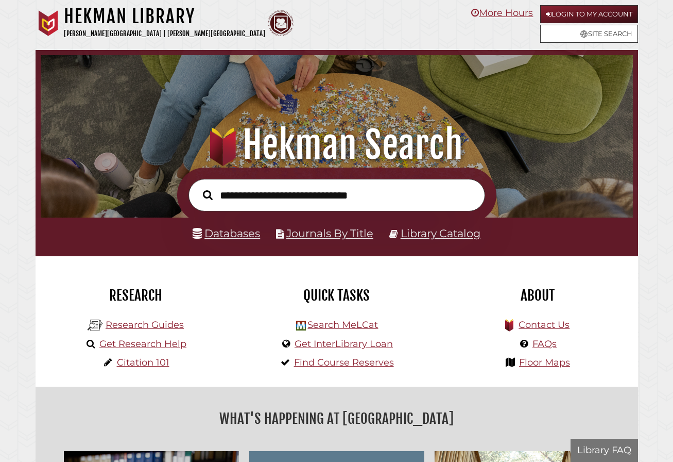  Describe the element at coordinates (164, 16) in the screenshot. I see `h1: Hekman Library` at that location.